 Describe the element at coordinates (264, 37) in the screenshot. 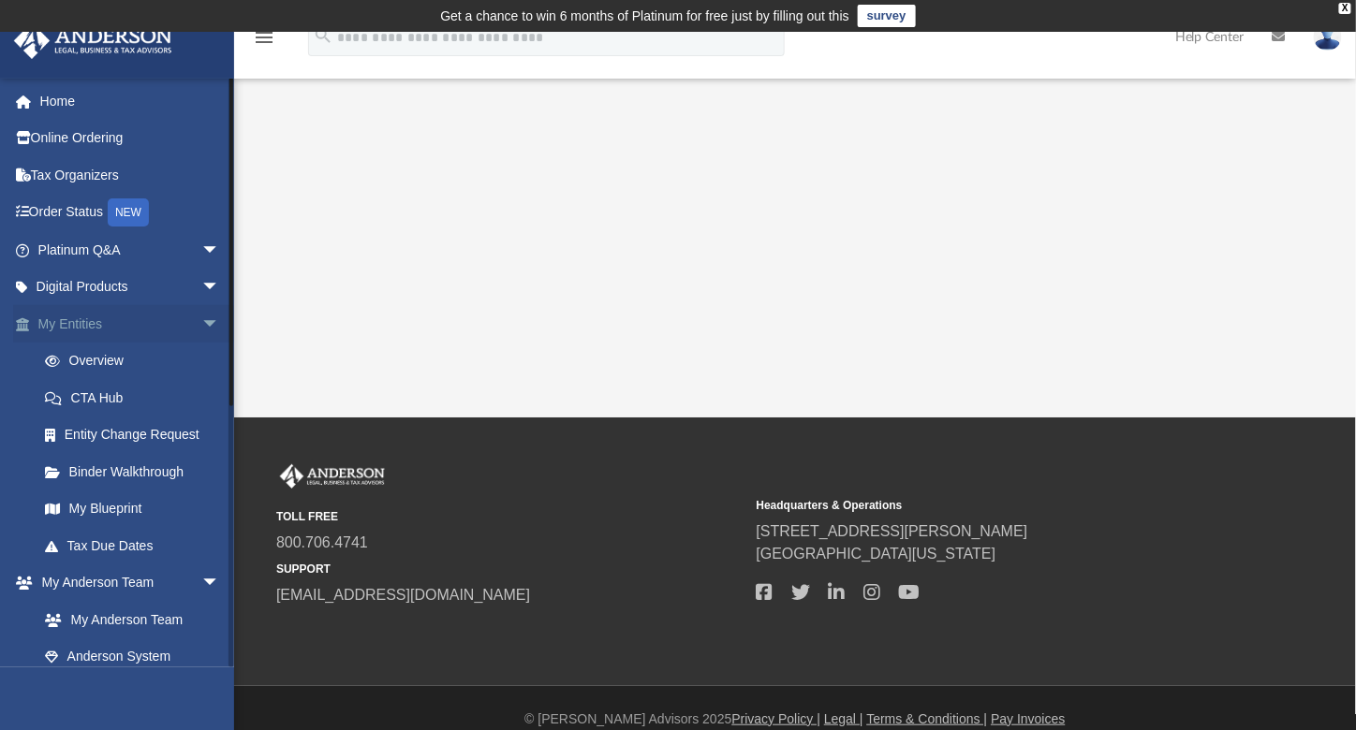

I see `i: menu` at that location.